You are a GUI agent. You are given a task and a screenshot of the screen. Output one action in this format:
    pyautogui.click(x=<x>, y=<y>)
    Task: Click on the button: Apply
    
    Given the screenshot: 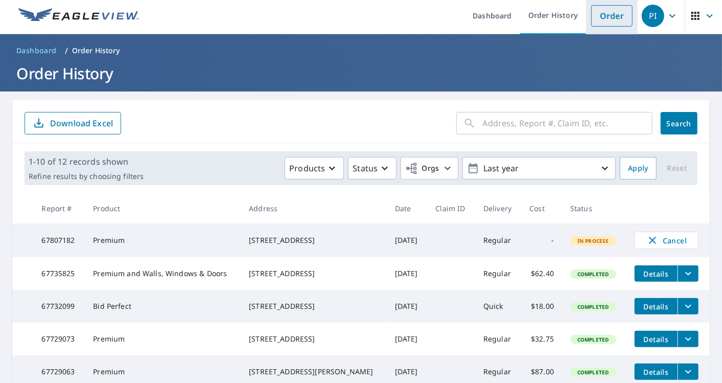 What is the action you would take?
    pyautogui.click(x=639, y=168)
    